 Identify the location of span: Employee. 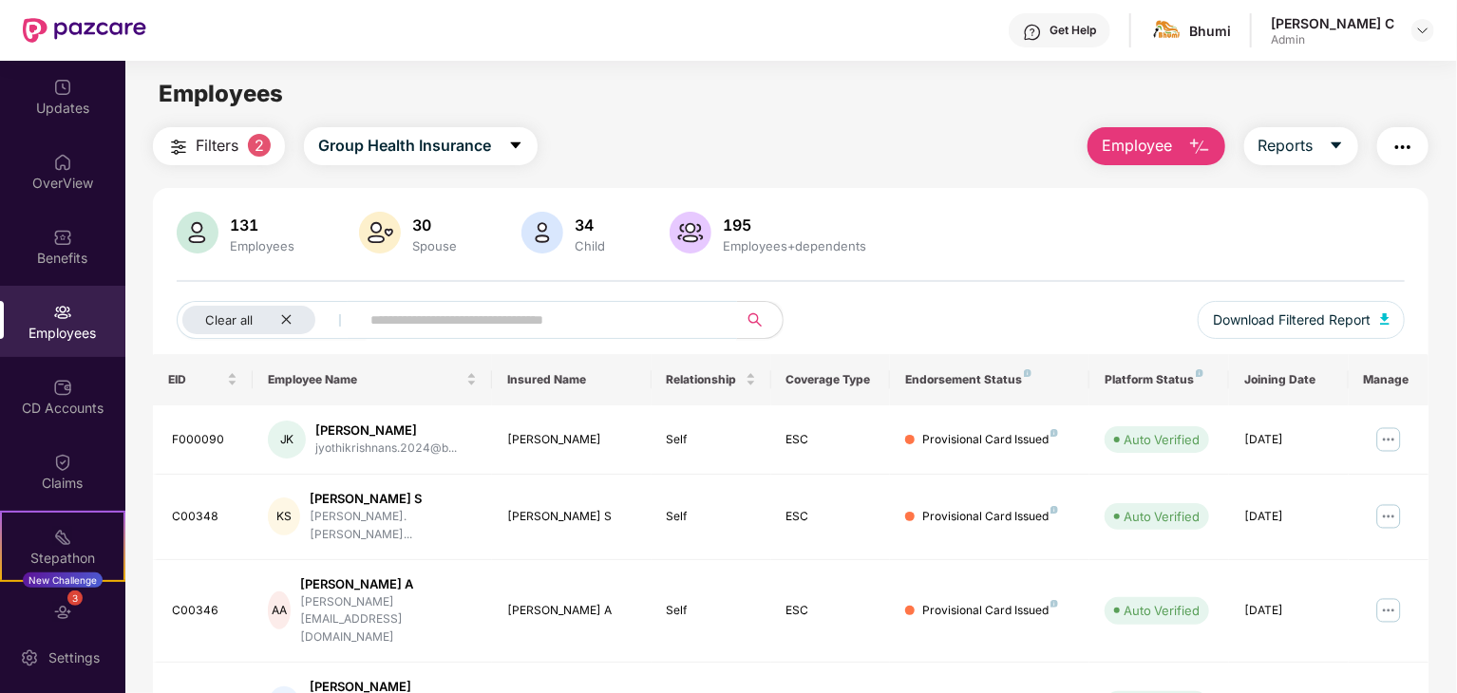
(1137, 145).